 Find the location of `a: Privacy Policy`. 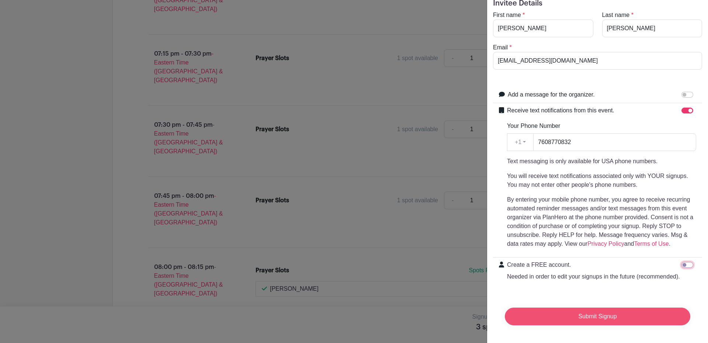

a: Privacy Policy is located at coordinates (606, 244).